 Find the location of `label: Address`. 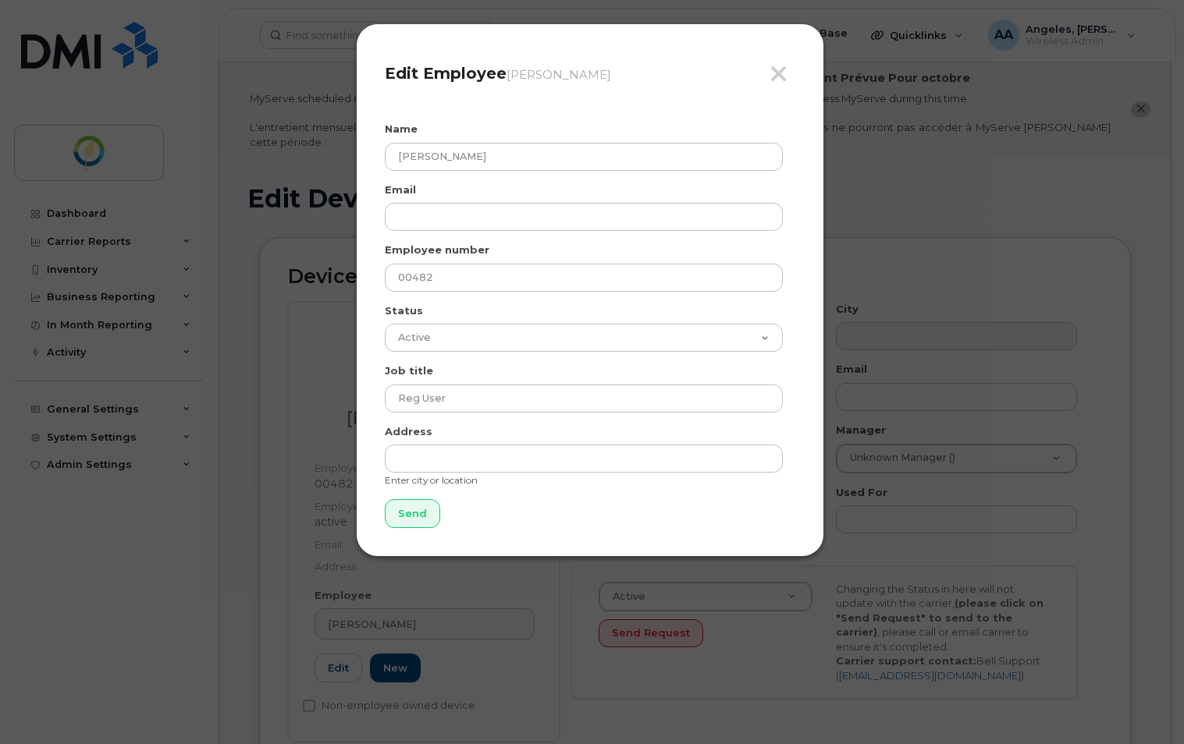

label: Address is located at coordinates (408, 432).